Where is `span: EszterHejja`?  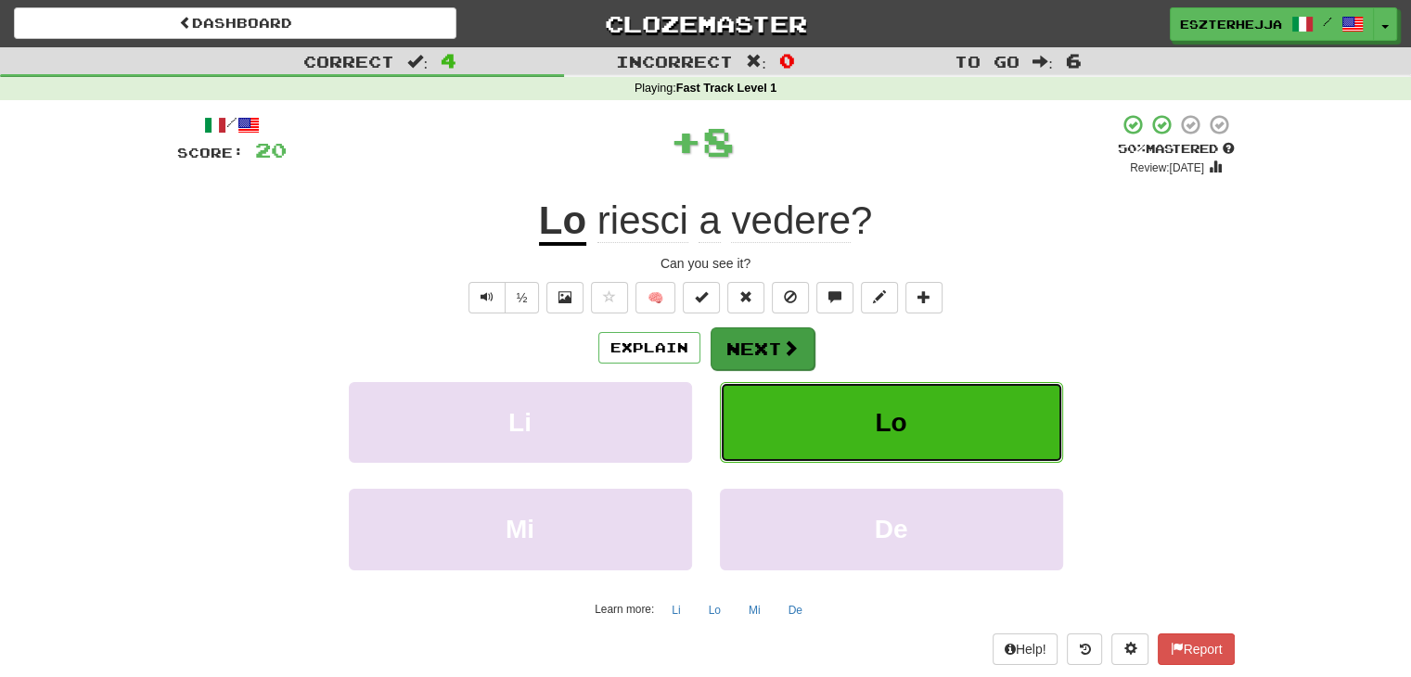 span: EszterHejja is located at coordinates (1231, 24).